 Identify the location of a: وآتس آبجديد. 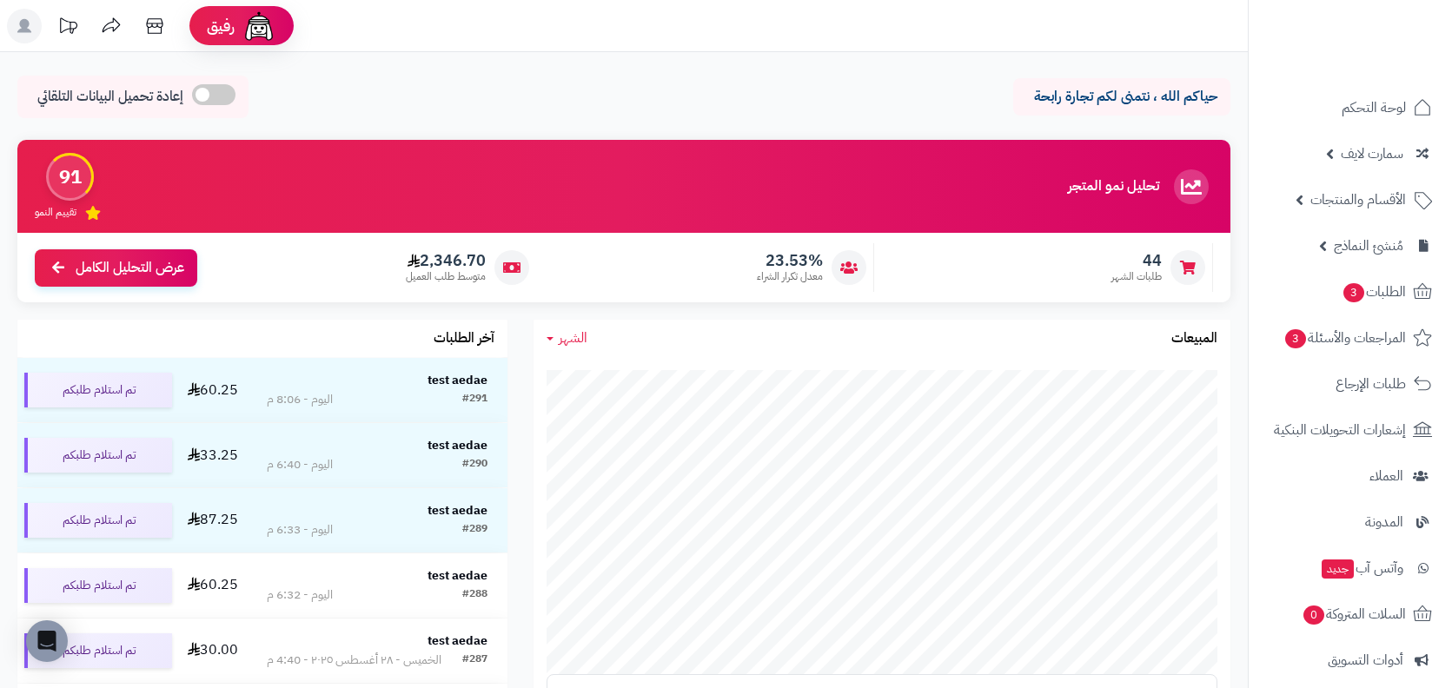
(1350, 568).